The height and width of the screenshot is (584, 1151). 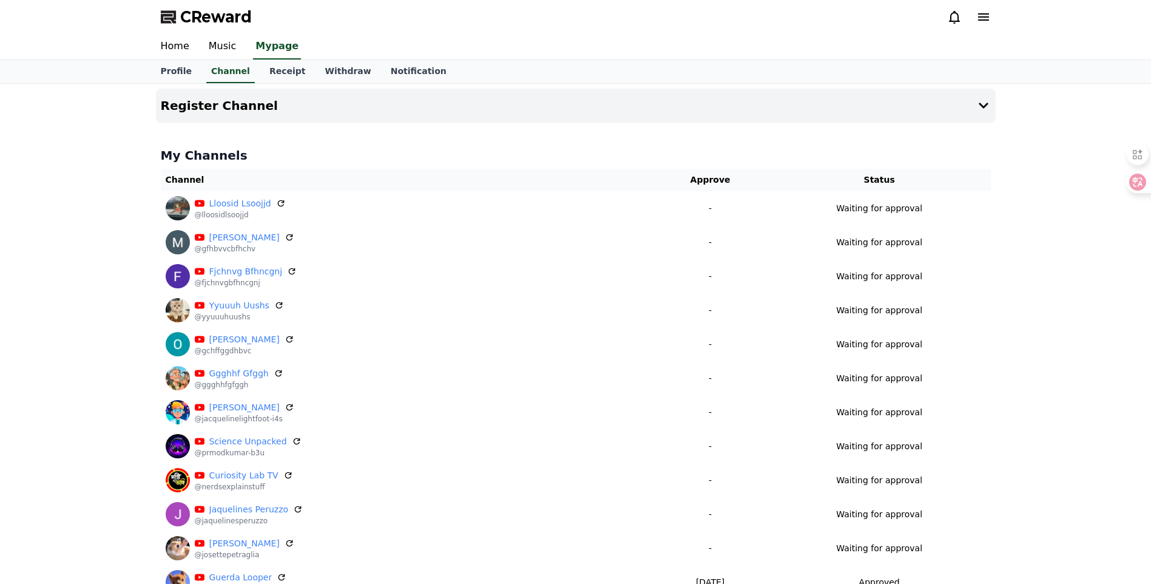 What do you see at coordinates (239, 317) in the screenshot?
I see `p: @yyuuuhuushs` at bounding box center [239, 317].